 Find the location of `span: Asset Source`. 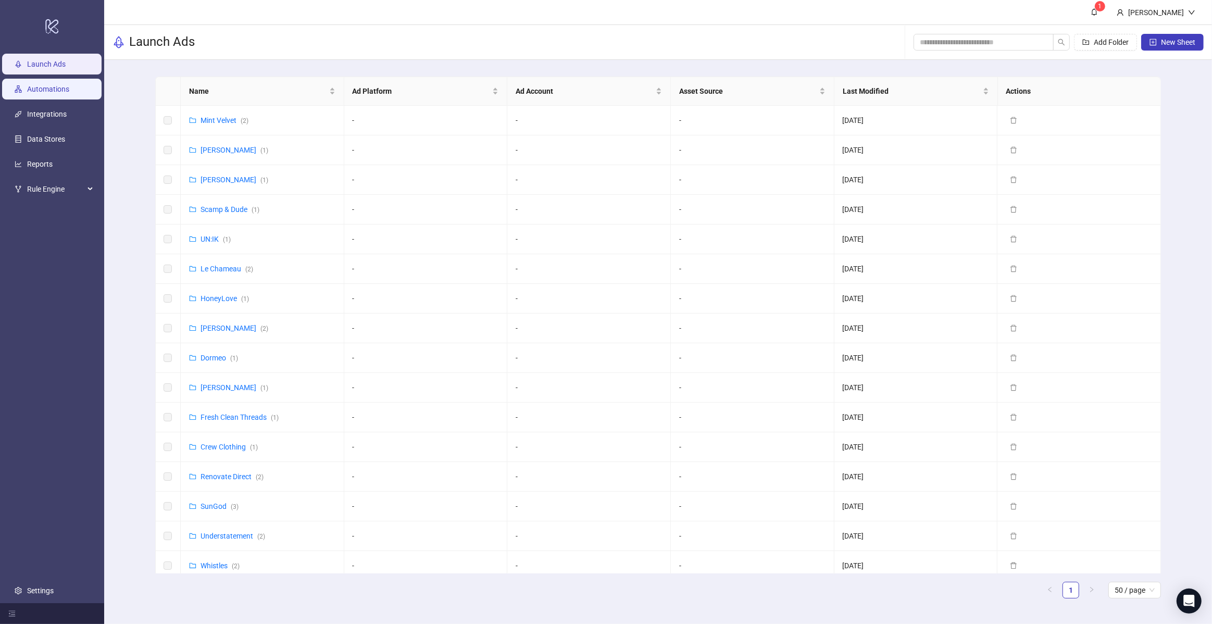

span: Asset Source is located at coordinates (748, 91).